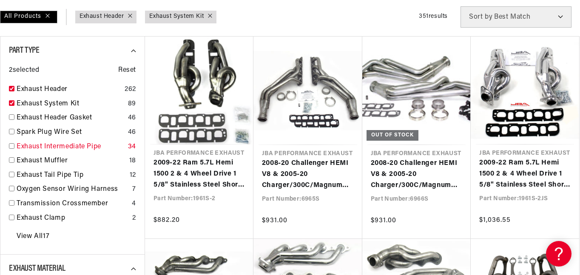 The height and width of the screenshot is (275, 580). Describe the element at coordinates (72, 204) in the screenshot. I see `a: Transmission Crossmember` at that location.